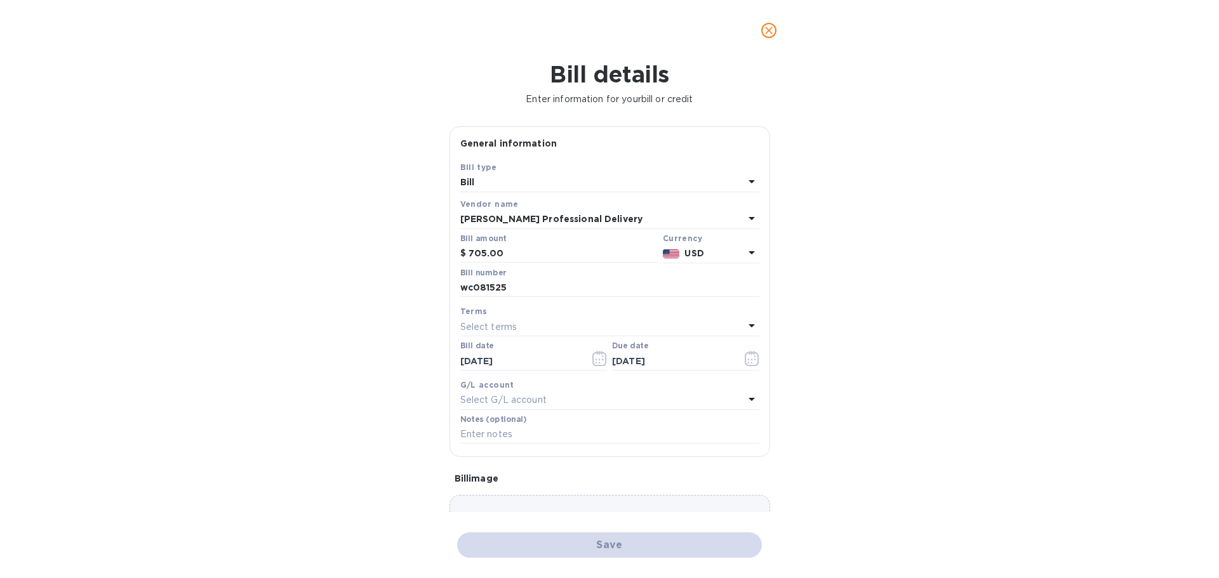 The width and height of the screenshot is (1219, 578). Describe the element at coordinates (672, 361) in the screenshot. I see `input: Due date` at that location.